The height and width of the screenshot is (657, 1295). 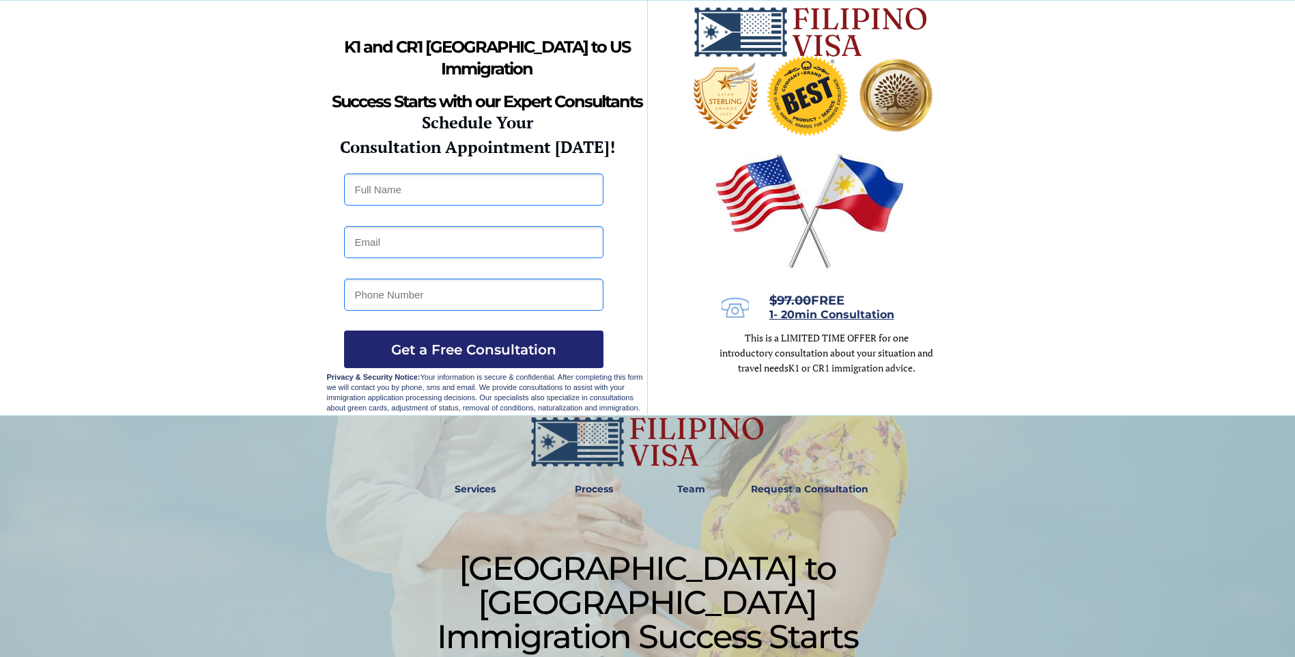 What do you see at coordinates (807, 300) in the screenshot?
I see `span: FREE` at bounding box center [807, 300].